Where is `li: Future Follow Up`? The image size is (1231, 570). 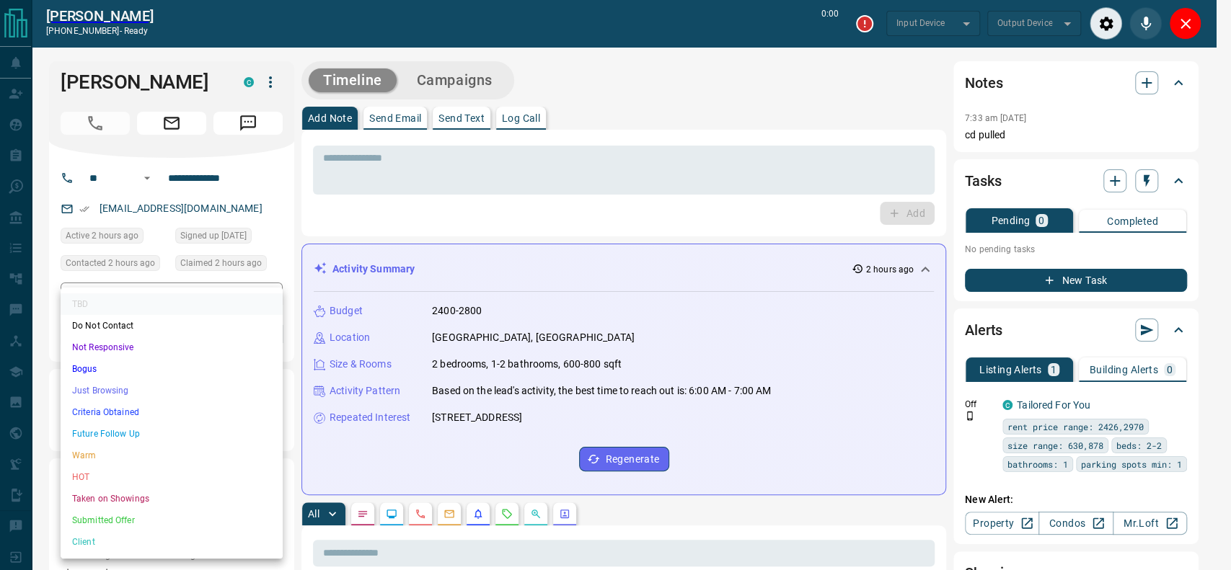
li: Future Follow Up is located at coordinates (172, 434).